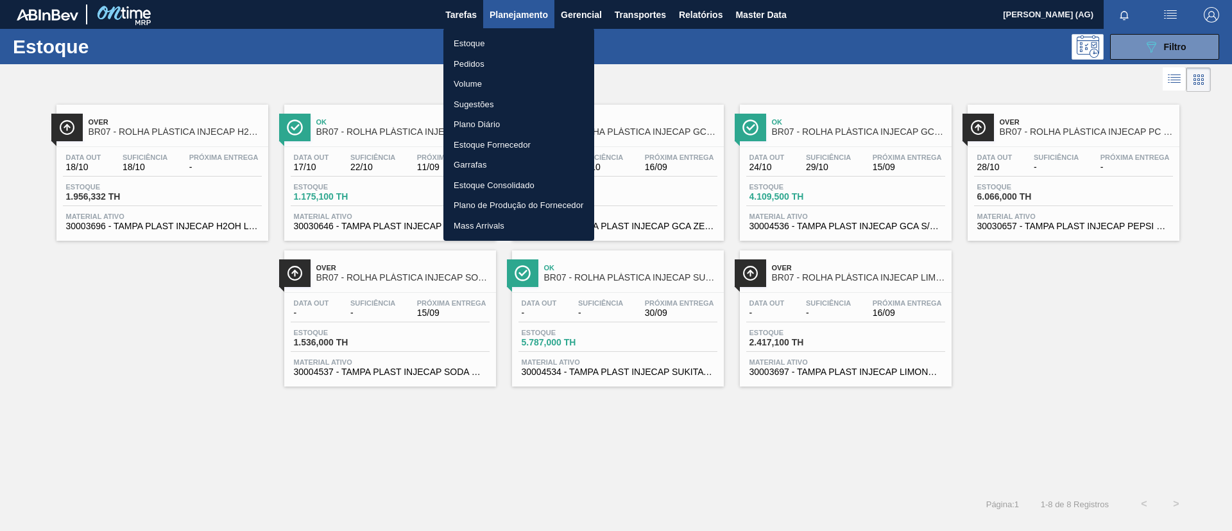  What do you see at coordinates (518, 205) in the screenshot?
I see `li: Plano de Produção do Fornecedor` at bounding box center [518, 205].